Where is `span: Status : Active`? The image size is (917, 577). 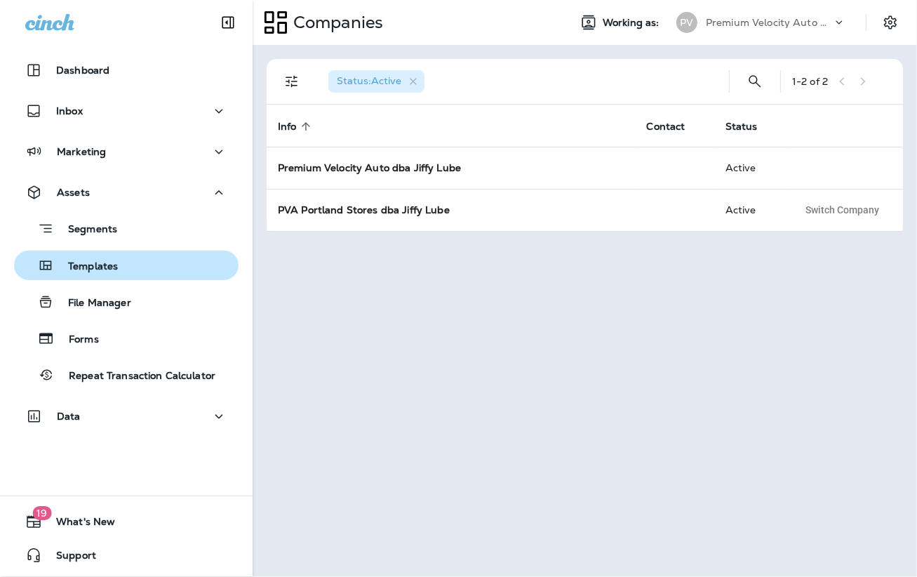
span: Status : Active is located at coordinates (369, 81).